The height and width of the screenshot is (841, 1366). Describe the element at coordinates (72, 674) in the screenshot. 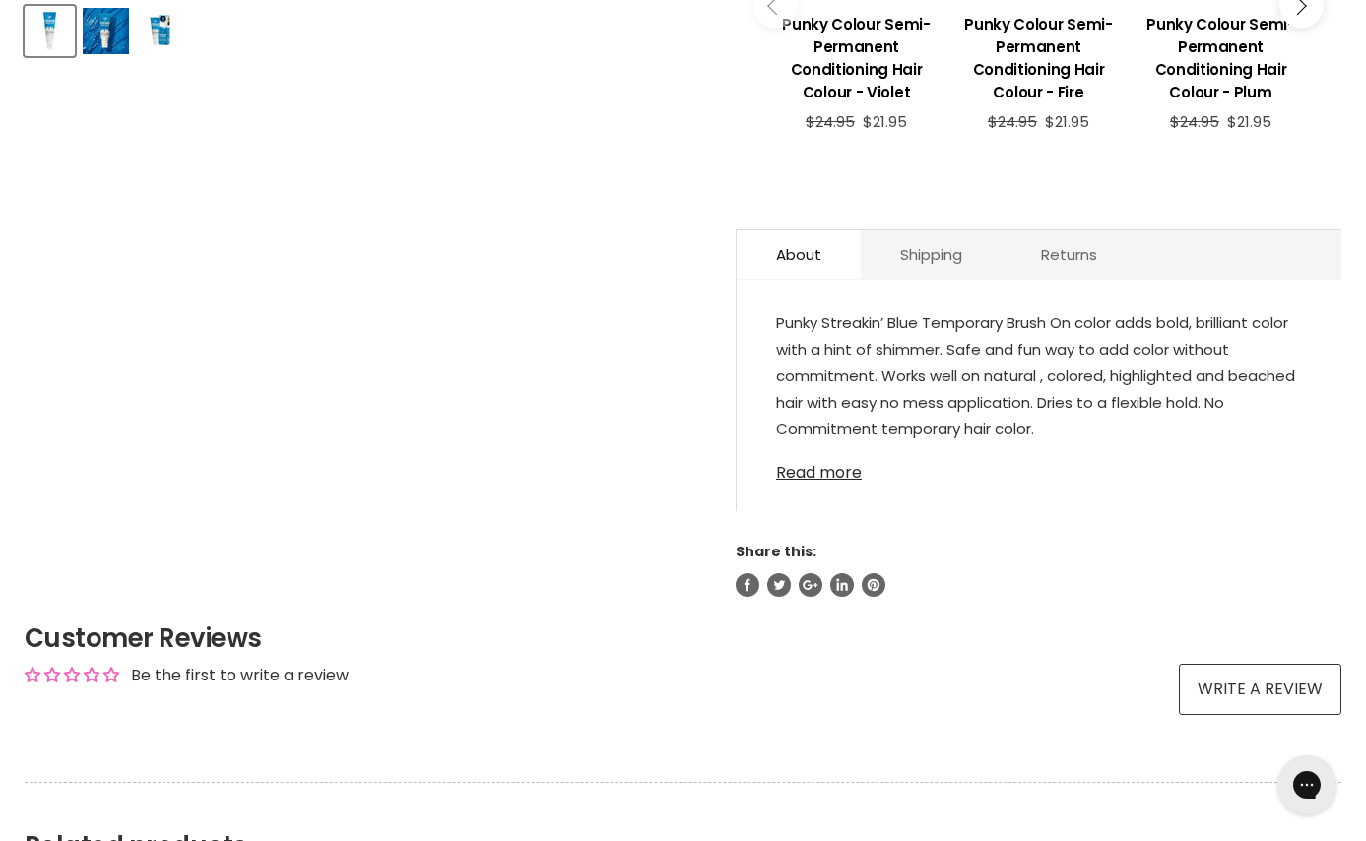

I see `div: Average rating is 0.00 stars` at that location.